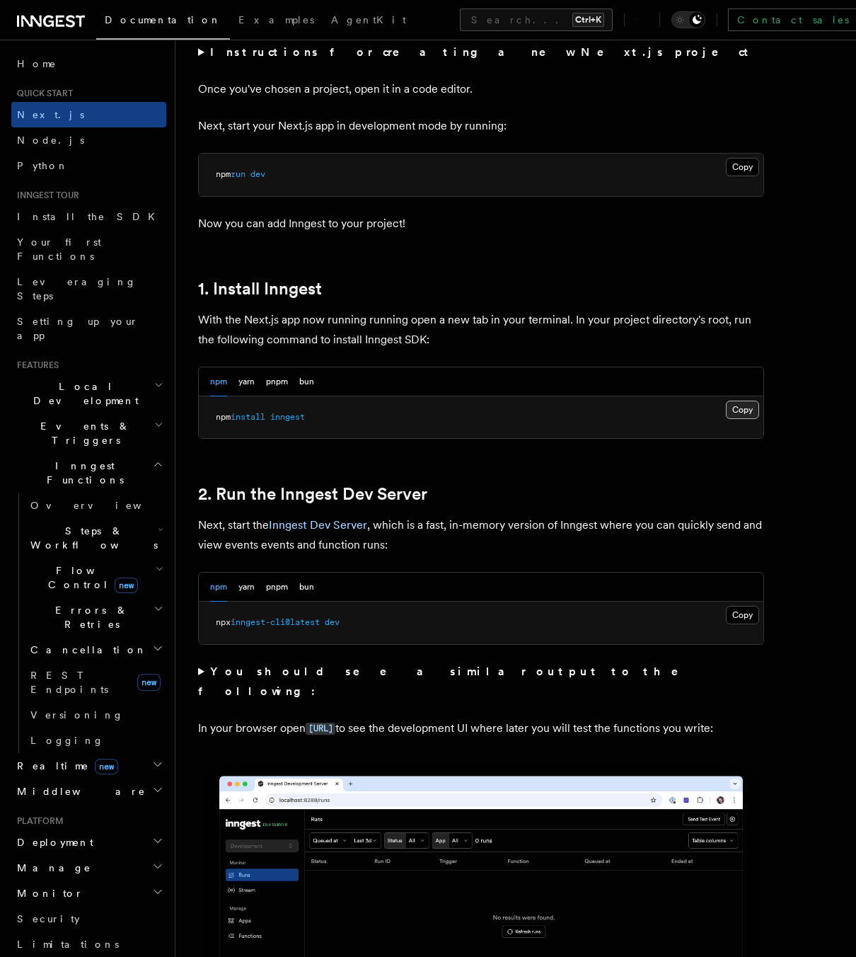 This screenshot has height=957, width=856. I want to click on span: Middleware, so click(79, 791).